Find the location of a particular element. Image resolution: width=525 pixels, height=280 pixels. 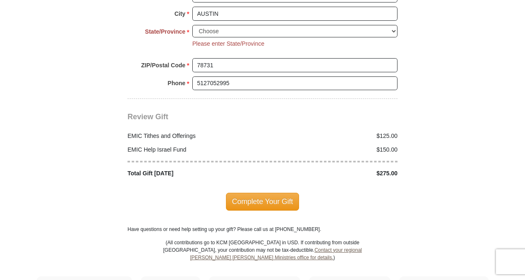

div: $125.00 is located at coordinates (332, 136).